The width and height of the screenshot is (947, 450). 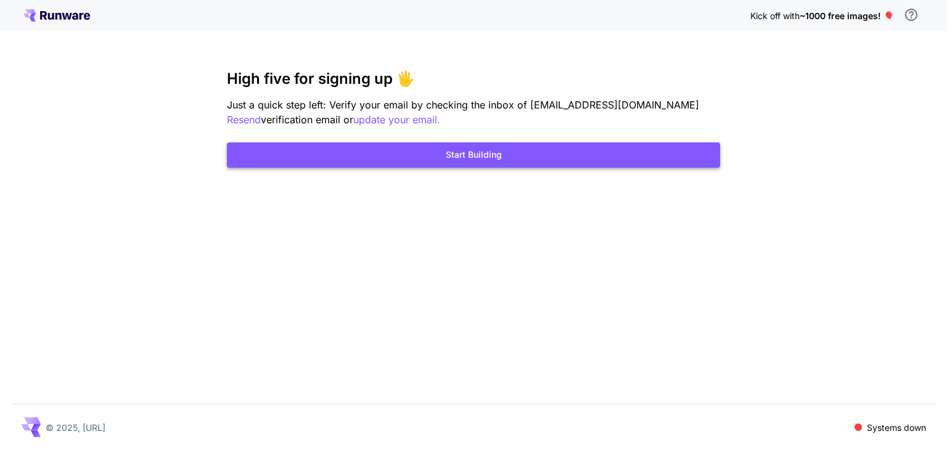 What do you see at coordinates (474, 155) in the screenshot?
I see `button: Start Building` at bounding box center [474, 155].